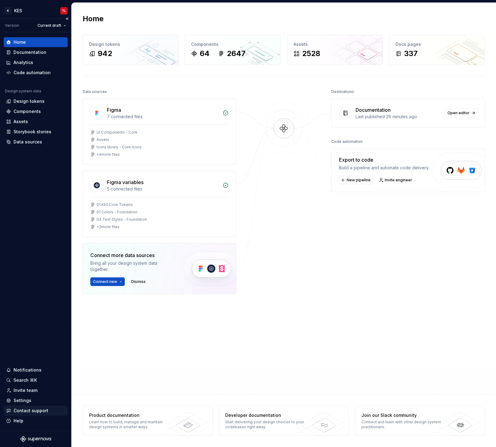 The width and height of the screenshot is (496, 447). Describe the element at coordinates (132, 424) in the screenshot. I see `div: Learn how to build, manage and maintain design systems in smarter ways.` at that location.